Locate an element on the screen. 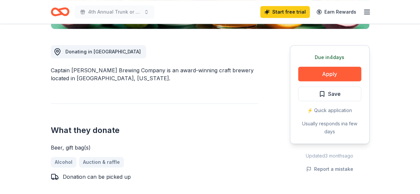 This screenshot has width=420, height=194. button: Save is located at coordinates (330, 94).